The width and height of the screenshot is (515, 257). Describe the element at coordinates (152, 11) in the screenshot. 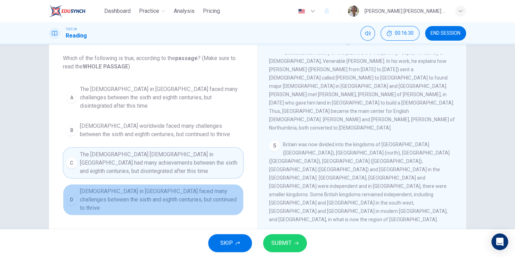

I see `button: Practice` at that location.